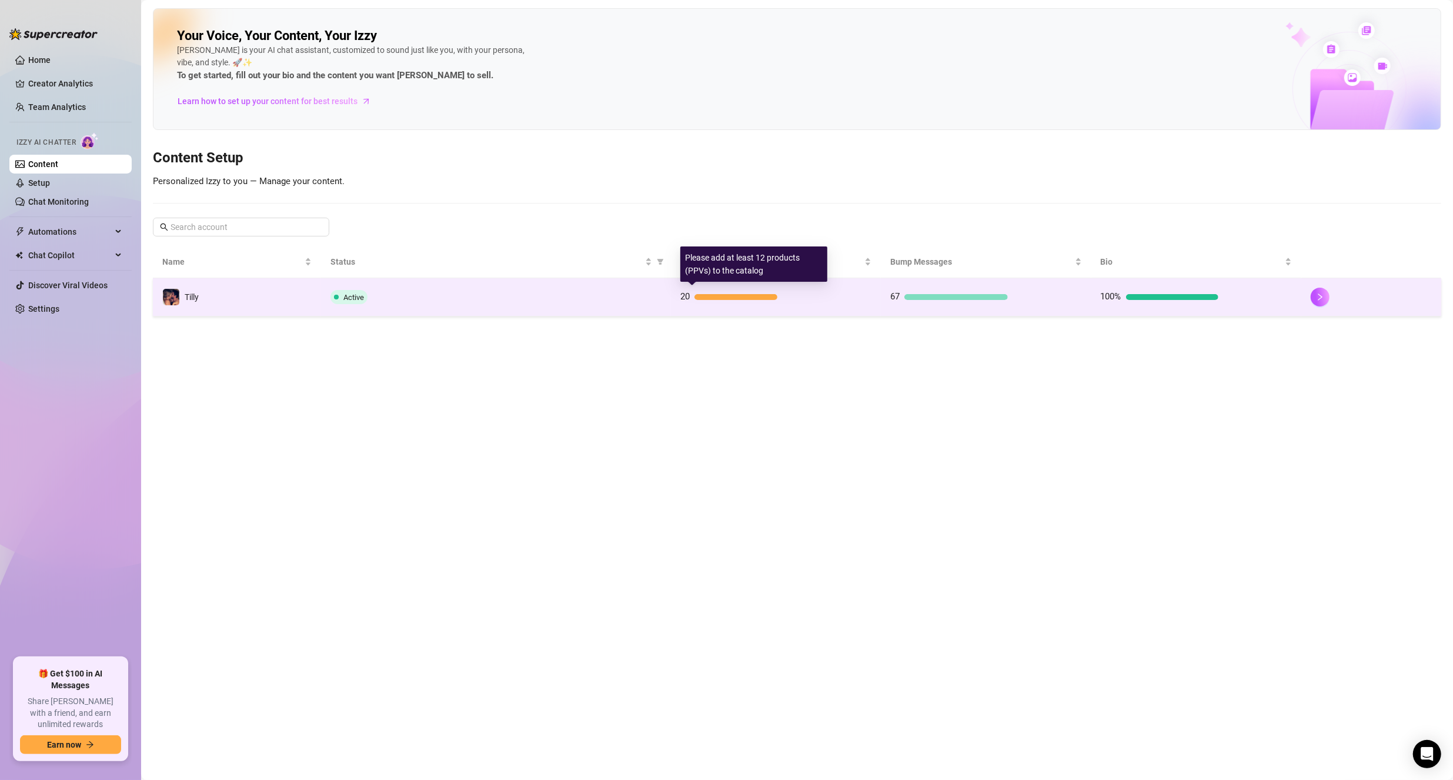 The width and height of the screenshot is (1453, 780). Describe the element at coordinates (277, 36) in the screenshot. I see `h2: Your Voice, Your Content, Your Izzy` at that location.